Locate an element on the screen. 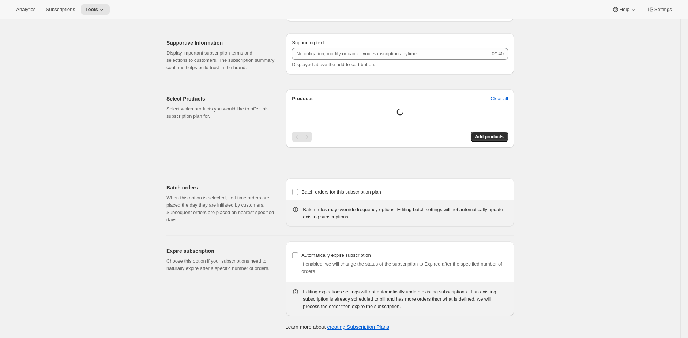  button: Analytics is located at coordinates (26, 10).